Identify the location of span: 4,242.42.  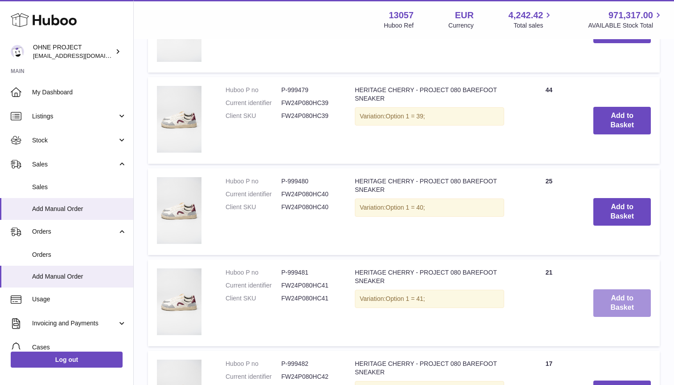
(526, 15).